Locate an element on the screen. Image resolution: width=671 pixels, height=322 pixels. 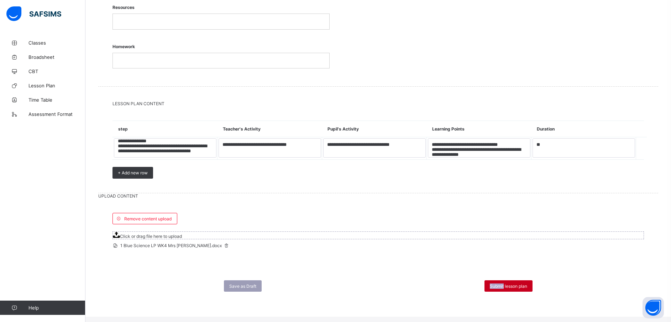
span: Submit lesson plan is located at coordinates (509, 286).